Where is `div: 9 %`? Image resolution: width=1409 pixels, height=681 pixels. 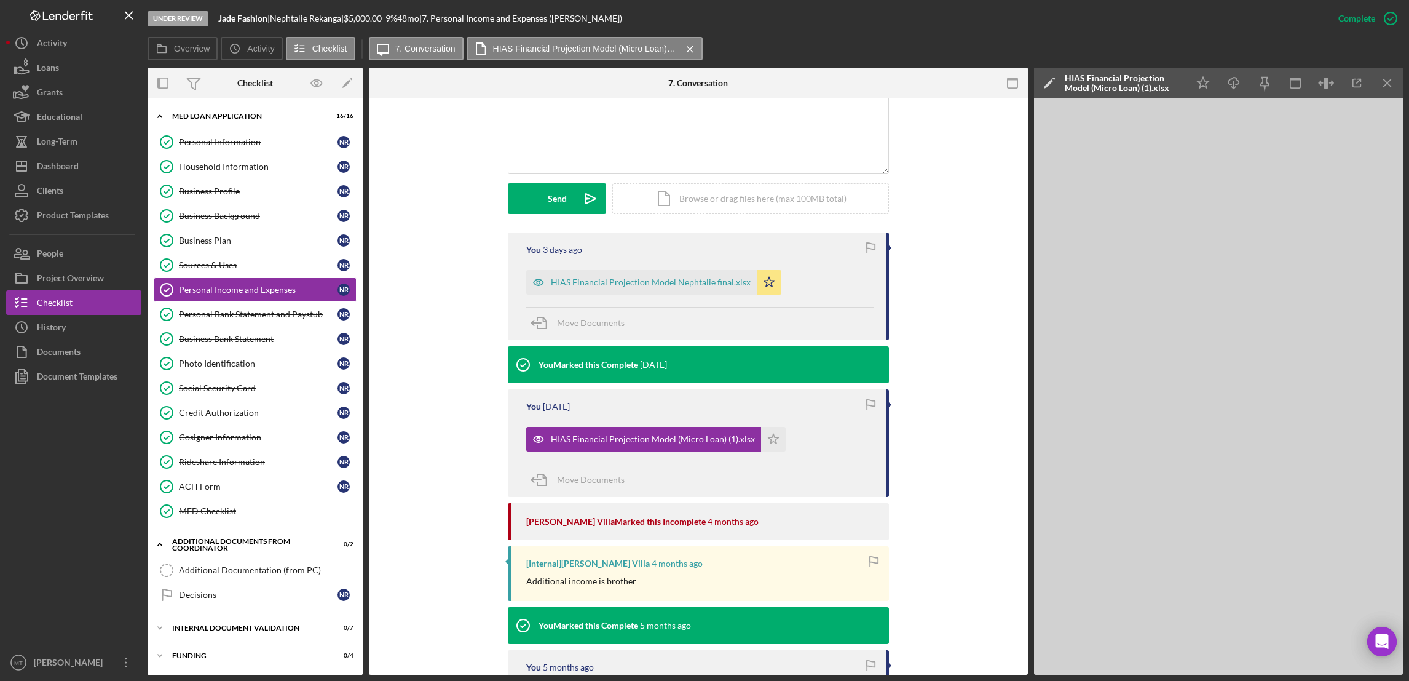
div: 9 % is located at coordinates (391, 18).